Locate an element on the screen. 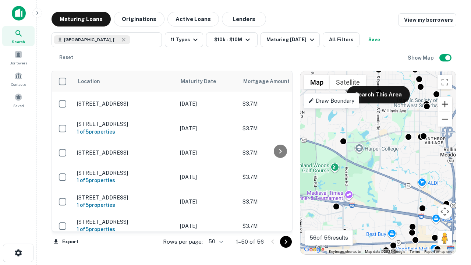  button: Reset is located at coordinates (66, 57).